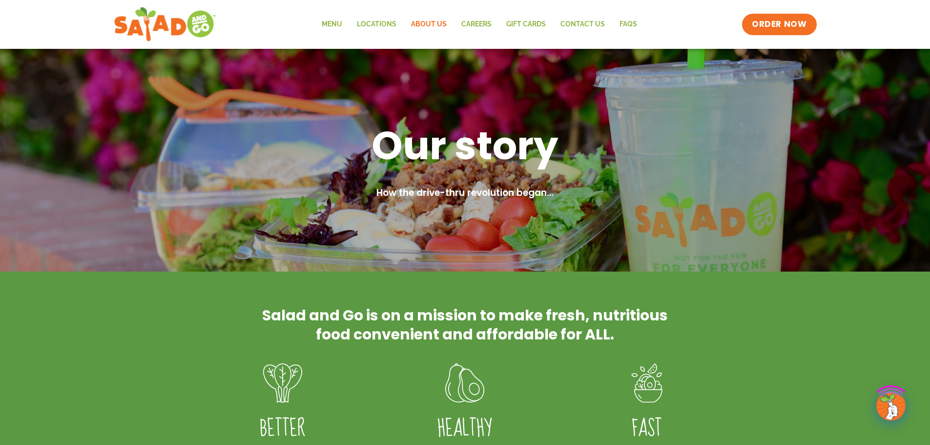 The image size is (930, 445). Describe the element at coordinates (464, 429) in the screenshot. I see `h4: Healthy` at that location.